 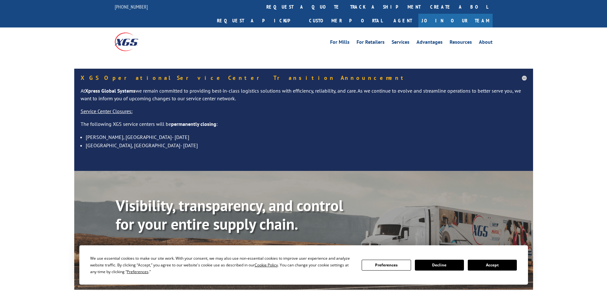 What do you see at coordinates (107, 111) in the screenshot?
I see `u: Service Center Closures:` at bounding box center [107, 111].